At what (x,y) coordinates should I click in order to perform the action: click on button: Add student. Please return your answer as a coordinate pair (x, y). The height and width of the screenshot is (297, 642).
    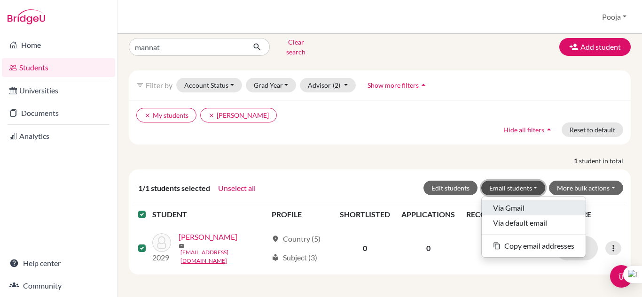
    Looking at the image, I should click on (595, 47).